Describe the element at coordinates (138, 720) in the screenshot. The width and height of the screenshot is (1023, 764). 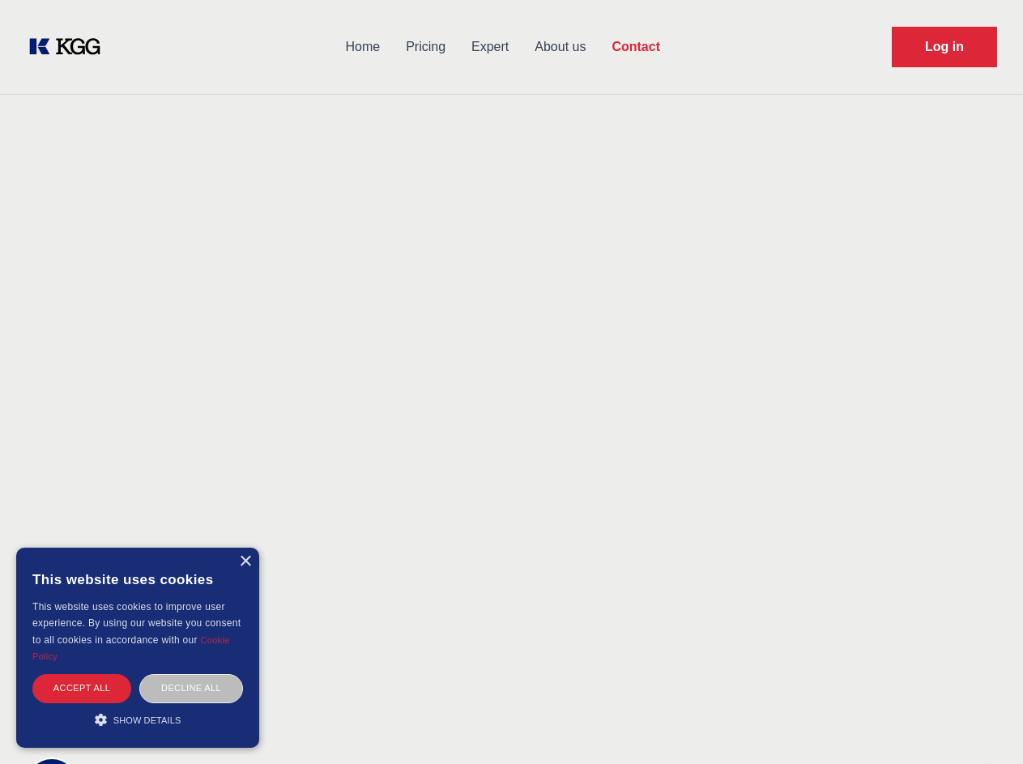
I see `div: Show details` at that location.